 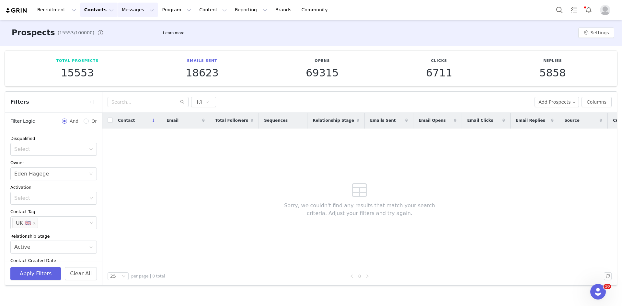 I want to click on li: Next Page, so click(x=367, y=276).